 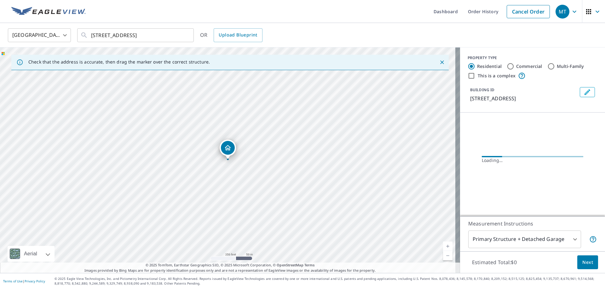 What do you see at coordinates (587, 263) in the screenshot?
I see `span: Next` at bounding box center [587, 263].